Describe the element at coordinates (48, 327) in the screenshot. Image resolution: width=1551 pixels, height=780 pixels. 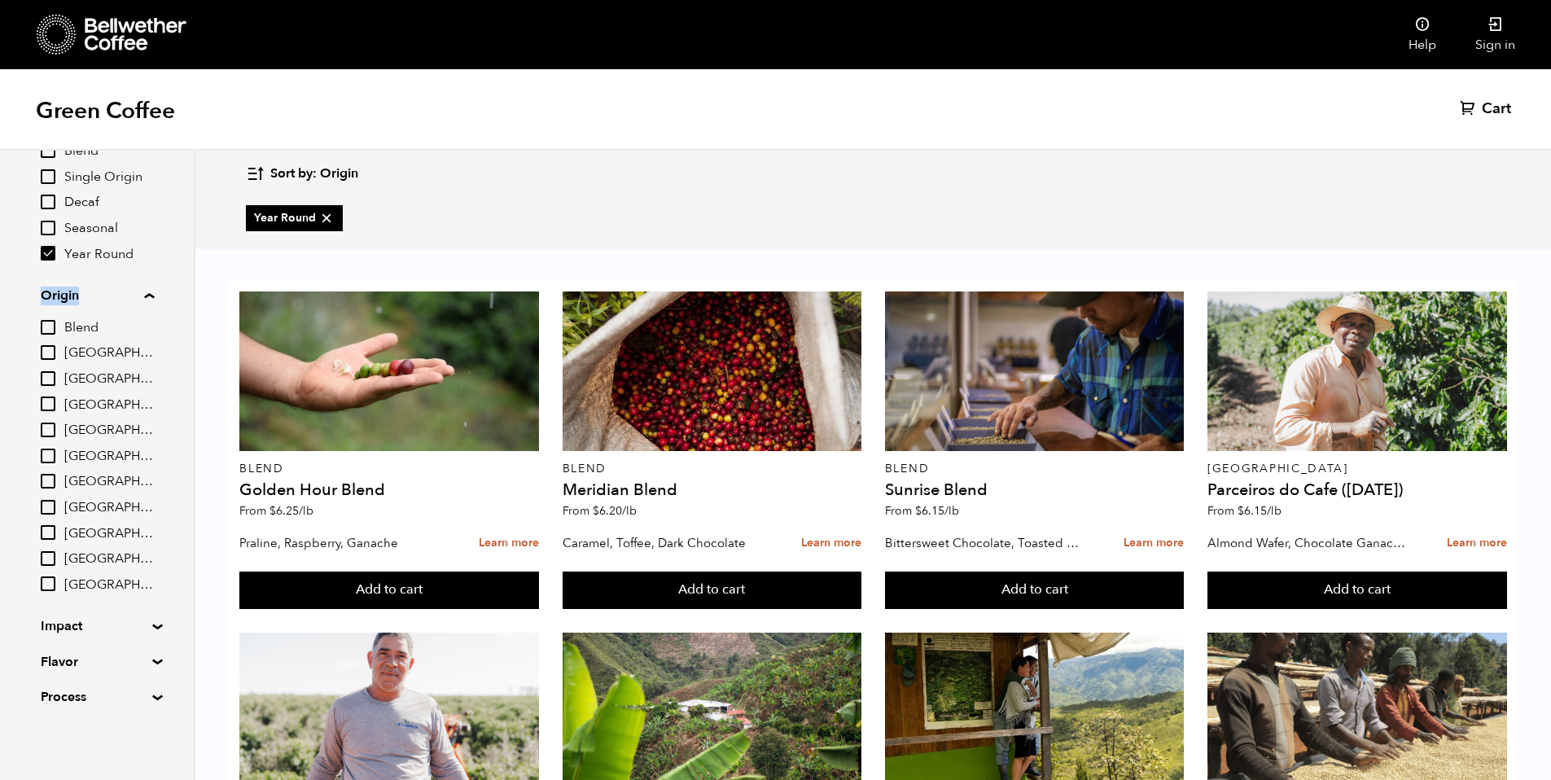
I see `input: Blend` at that location.